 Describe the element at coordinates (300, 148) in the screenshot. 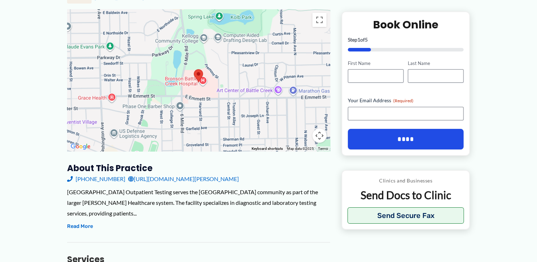

I see `span: Map data ©2025` at that location.